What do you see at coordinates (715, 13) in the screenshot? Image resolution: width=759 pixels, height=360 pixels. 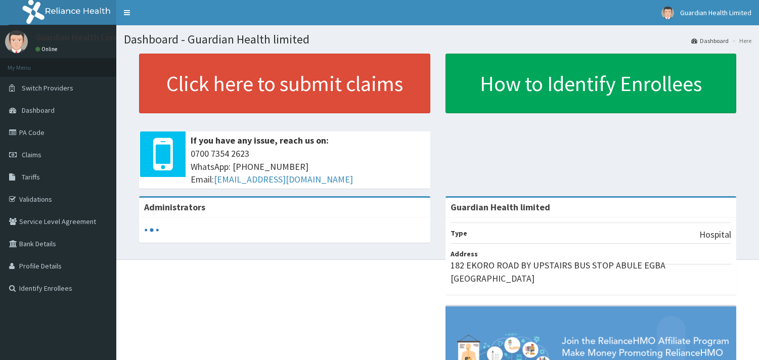 I see `span: Guardian Health Limited` at bounding box center [715, 13].